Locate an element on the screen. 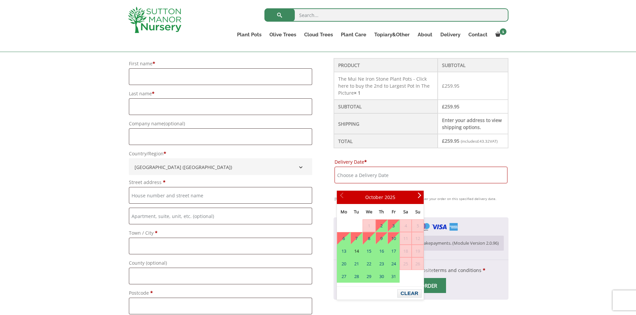  a: 30 is located at coordinates (381, 277).